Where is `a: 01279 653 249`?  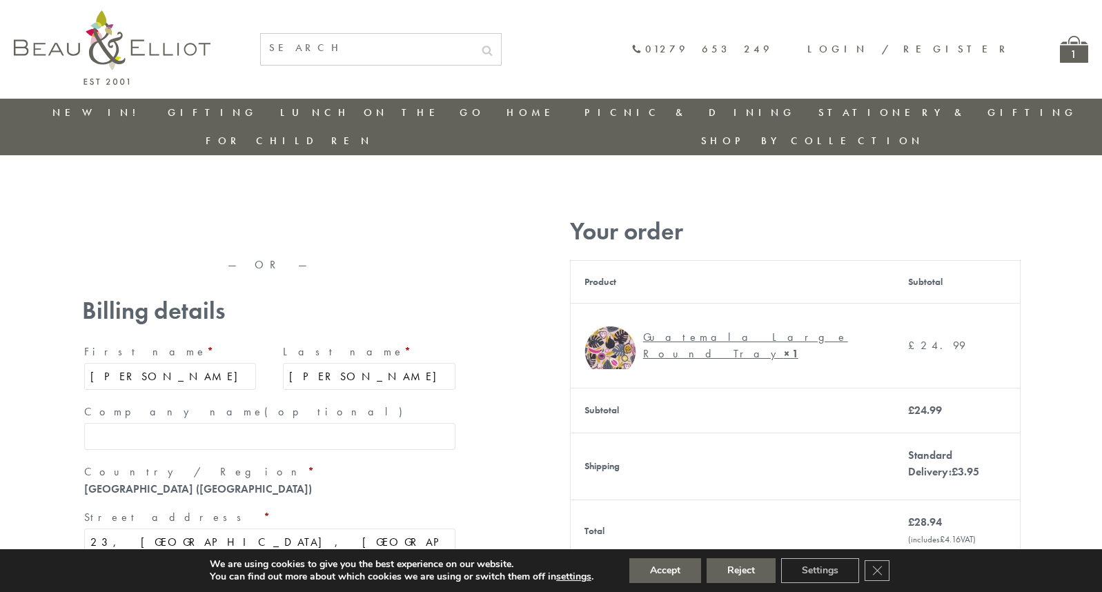 a: 01279 653 249 is located at coordinates (702, 49).